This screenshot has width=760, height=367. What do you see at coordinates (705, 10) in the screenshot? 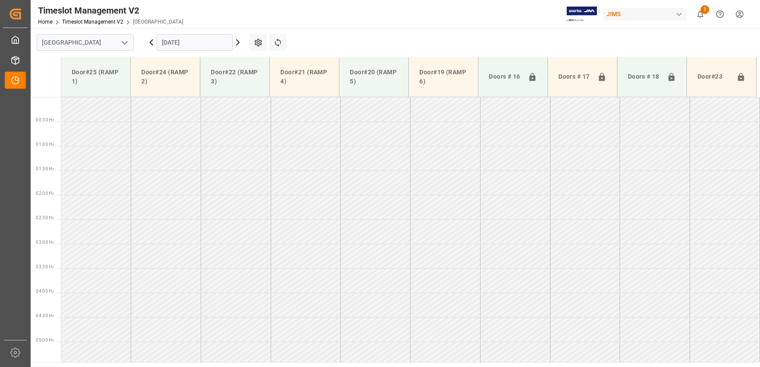
I see `span: 2` at bounding box center [705, 10].